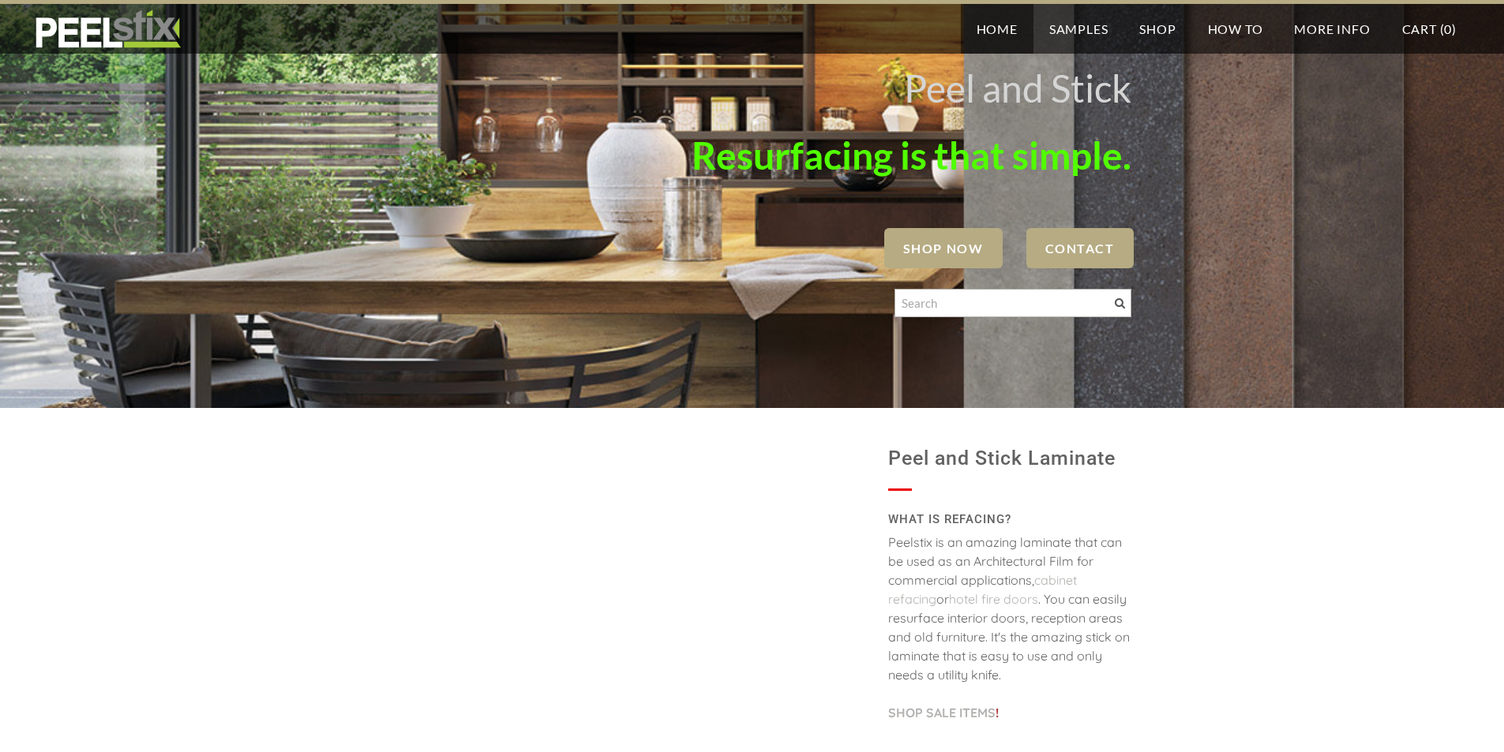 The height and width of the screenshot is (752, 1504). Describe the element at coordinates (1332, 28) in the screenshot. I see `a: More Info` at that location.